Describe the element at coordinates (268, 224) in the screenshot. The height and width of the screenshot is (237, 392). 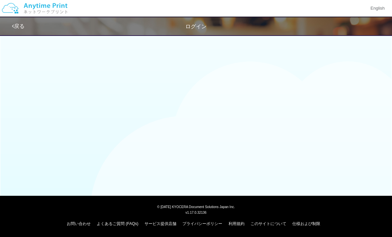
I see `a: このサイトについて` at that location.